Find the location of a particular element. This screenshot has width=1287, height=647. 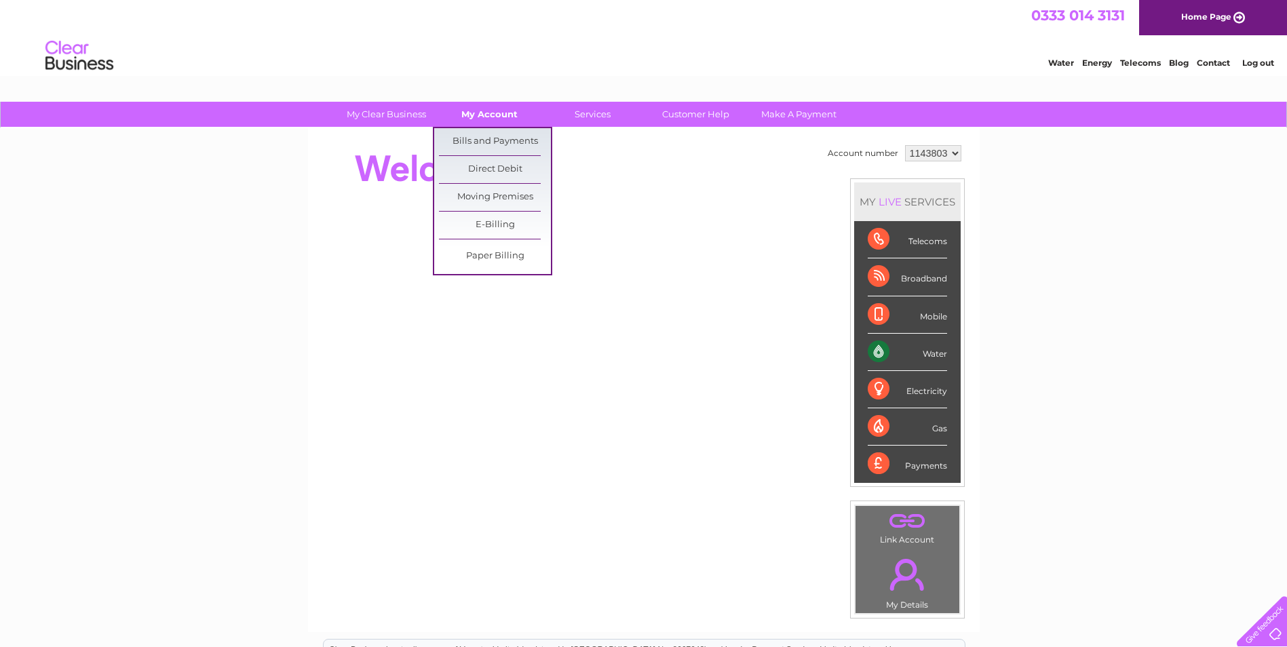

a: Direct Debit is located at coordinates (495, 170).